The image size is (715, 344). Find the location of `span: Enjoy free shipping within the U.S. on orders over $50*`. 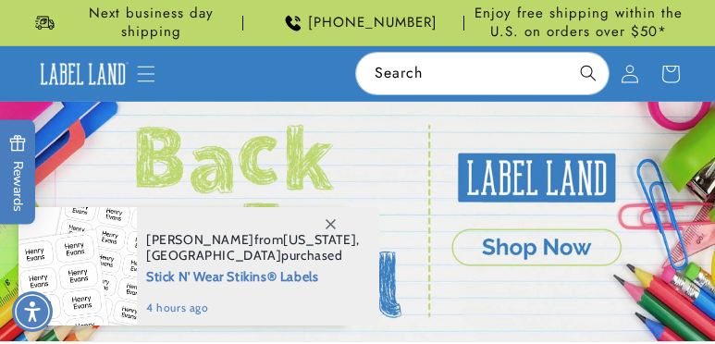

span: Enjoy free shipping within the U.S. on orders over $50* is located at coordinates (578, 22).